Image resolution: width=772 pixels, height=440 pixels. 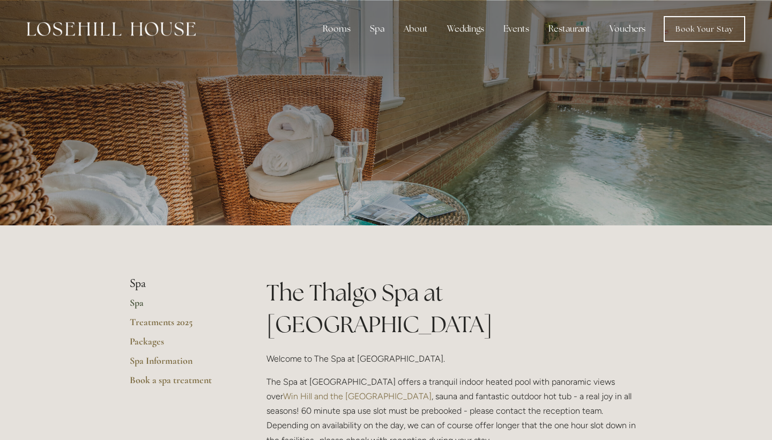 What do you see at coordinates (569, 29) in the screenshot?
I see `div: Restaurant` at bounding box center [569, 29].